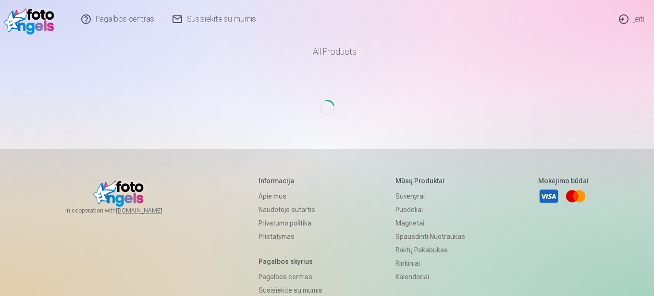  What do you see at coordinates (290, 223) in the screenshot?
I see `a: Privatumo politika` at bounding box center [290, 223].